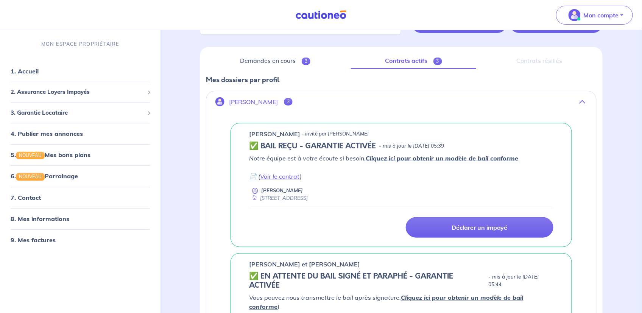 The height and width of the screenshot is (313, 642). I want to click on div: 4. Publier mes annonces, so click(80, 134).